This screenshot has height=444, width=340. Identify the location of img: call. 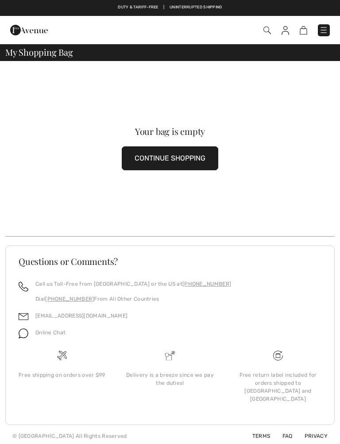
(23, 287).